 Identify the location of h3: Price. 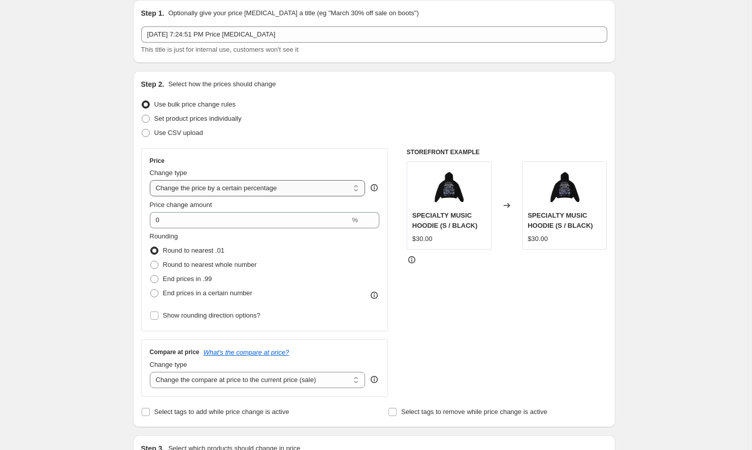
(157, 161).